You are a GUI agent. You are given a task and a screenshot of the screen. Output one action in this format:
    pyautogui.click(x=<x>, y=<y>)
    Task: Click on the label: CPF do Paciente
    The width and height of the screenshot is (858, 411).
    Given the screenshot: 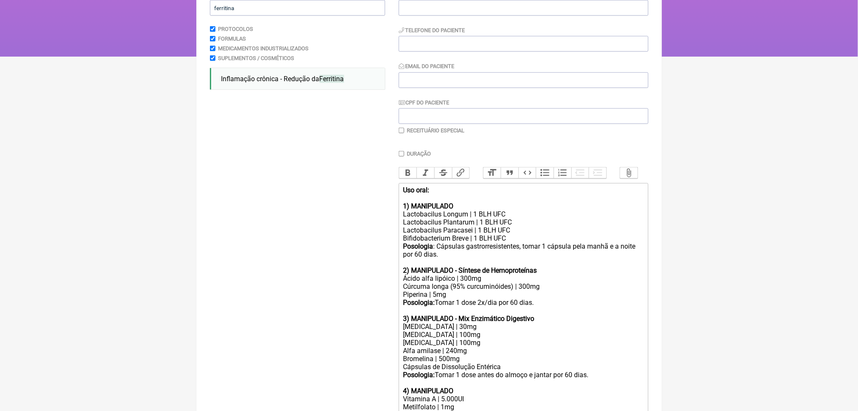 What is the action you would take?
    pyautogui.click(x=424, y=102)
    